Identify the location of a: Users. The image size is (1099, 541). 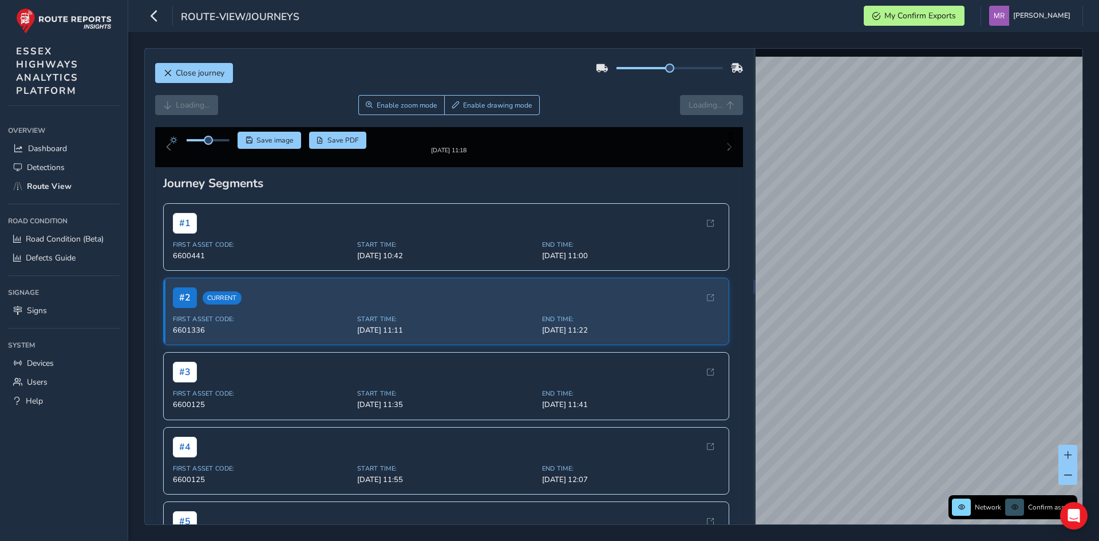
(64, 382).